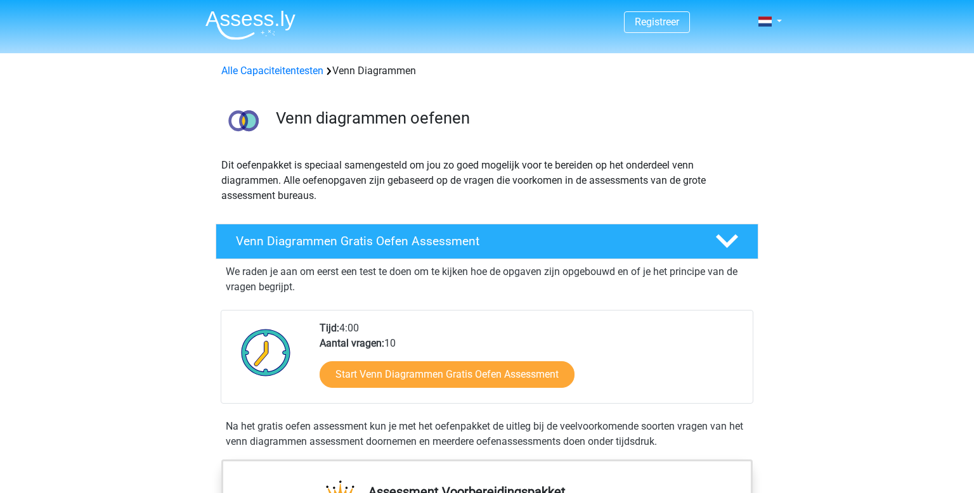 The width and height of the screenshot is (974, 493). Describe the element at coordinates (272, 70) in the screenshot. I see `a: Alle Capaciteitentesten` at that location.